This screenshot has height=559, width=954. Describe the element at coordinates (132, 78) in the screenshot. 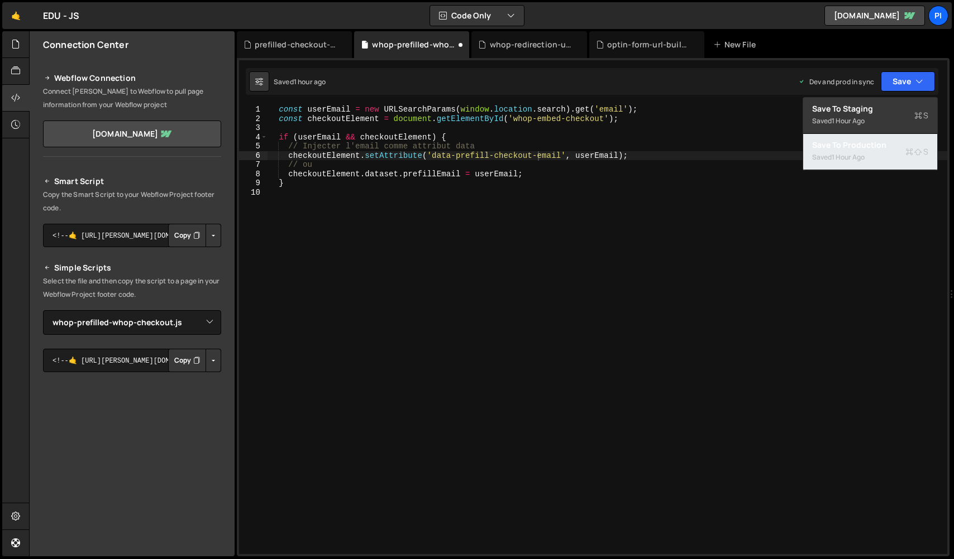

I see `h2: Webflow Connection` at that location.